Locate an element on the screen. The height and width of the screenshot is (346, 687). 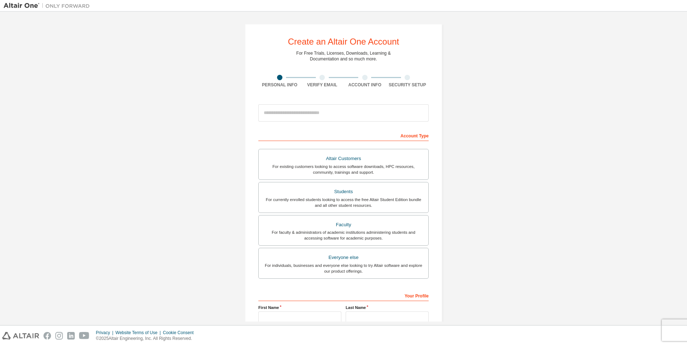
img: altair_logo.svg is located at coordinates (20, 335).